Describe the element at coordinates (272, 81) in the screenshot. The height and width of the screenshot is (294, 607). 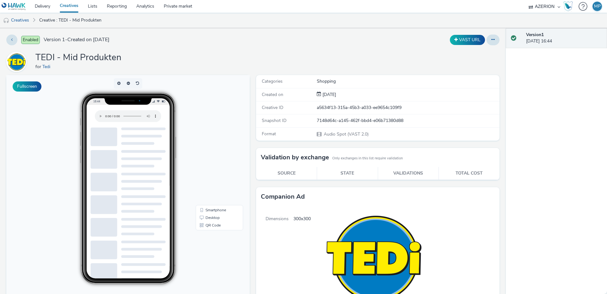
I see `span: Categories` at that location.